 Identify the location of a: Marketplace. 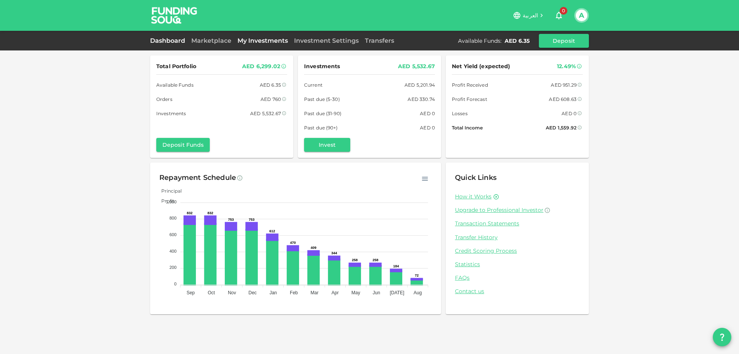
(211, 40).